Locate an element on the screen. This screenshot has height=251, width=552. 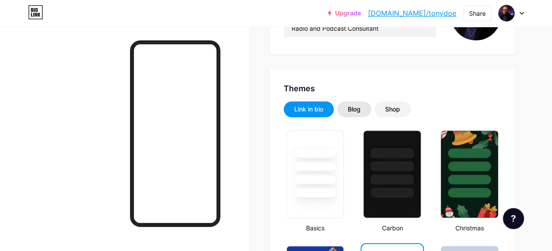
img: tonydoe is located at coordinates (507, 13).